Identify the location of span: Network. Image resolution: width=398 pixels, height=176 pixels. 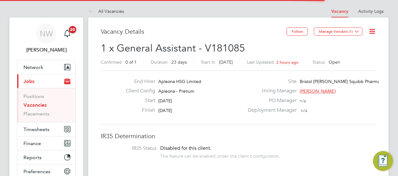
(33, 67).